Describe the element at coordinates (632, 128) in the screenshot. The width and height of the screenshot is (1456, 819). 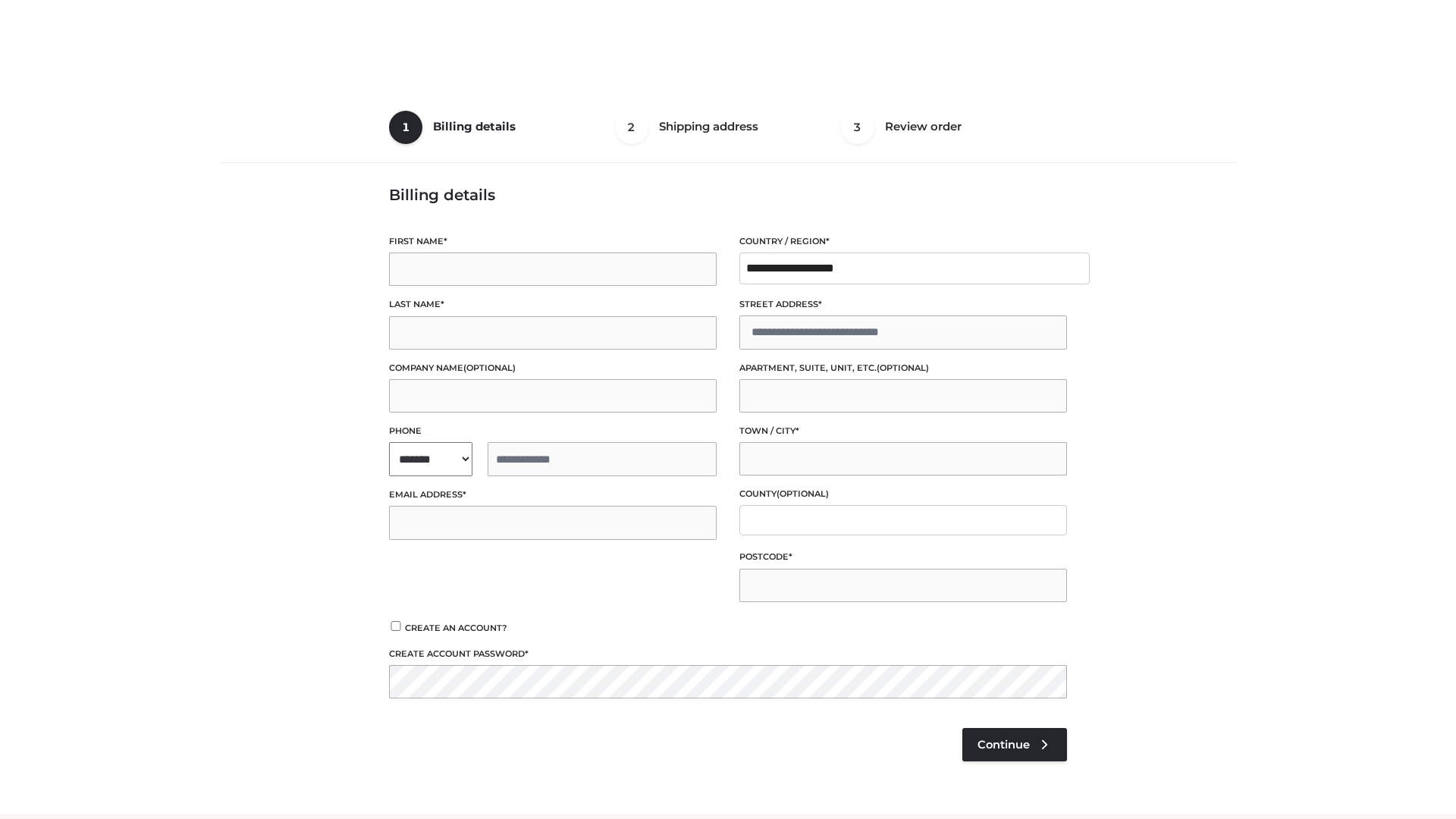
I see `span: 2` at that location.